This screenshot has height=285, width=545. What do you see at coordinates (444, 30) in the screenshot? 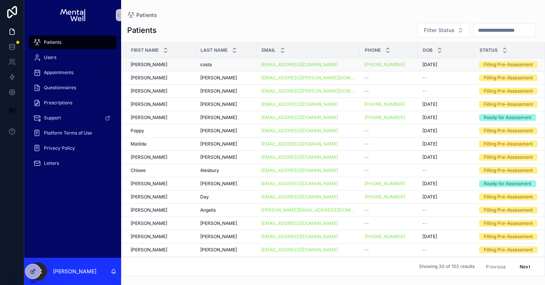
I see `button: Select Button` at bounding box center [444, 30].